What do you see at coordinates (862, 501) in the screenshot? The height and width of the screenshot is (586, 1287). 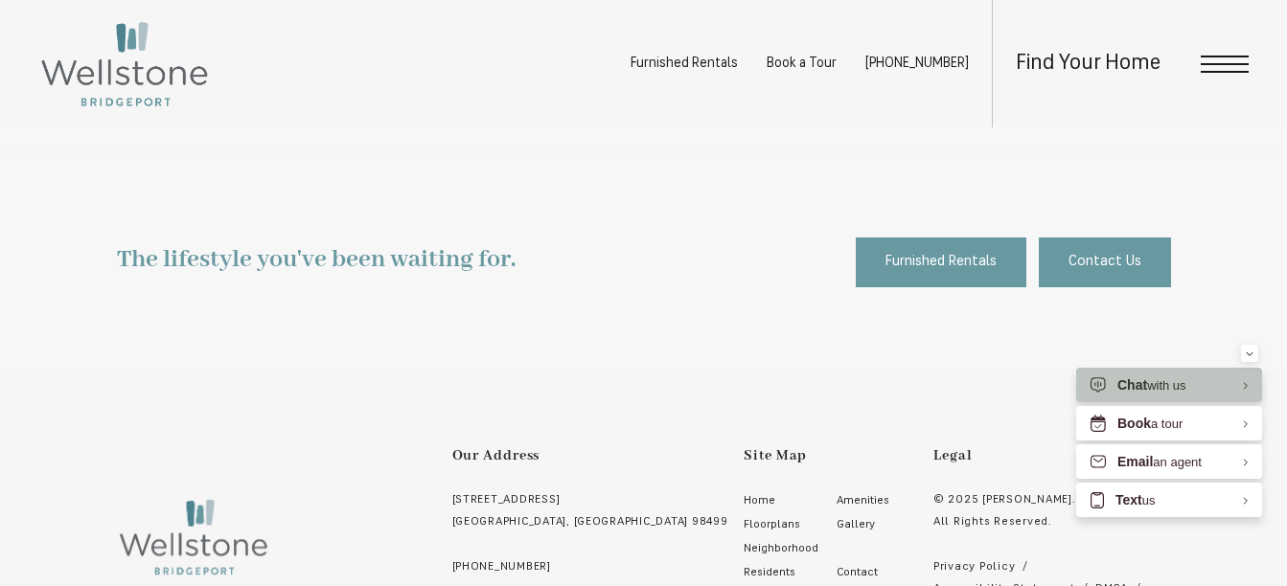 I see `span: Amenities` at bounding box center [862, 501].